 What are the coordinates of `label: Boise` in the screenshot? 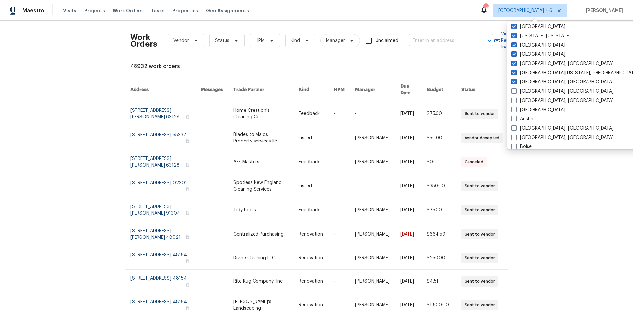 It's located at (522, 147).